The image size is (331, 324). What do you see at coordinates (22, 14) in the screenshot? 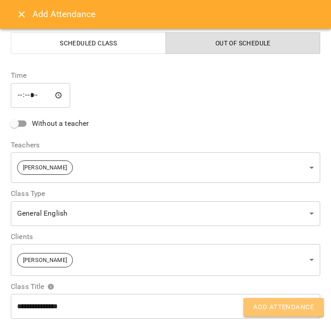
I see `button: Close` at bounding box center [22, 14].